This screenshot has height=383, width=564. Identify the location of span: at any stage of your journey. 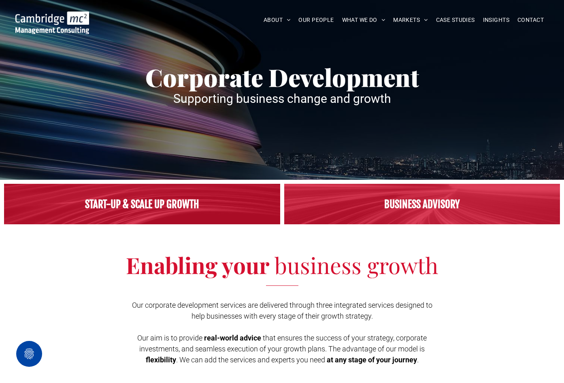
(372, 360).